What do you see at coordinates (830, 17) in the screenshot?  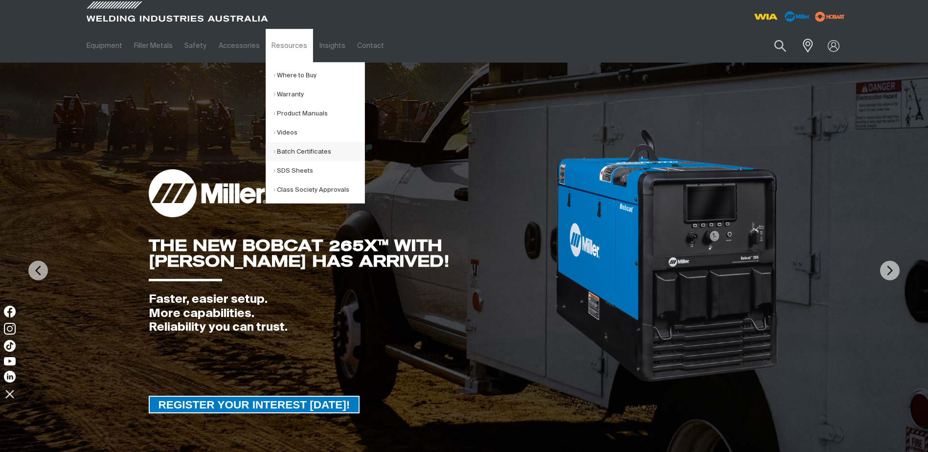 I see `img: miller` at bounding box center [830, 17].